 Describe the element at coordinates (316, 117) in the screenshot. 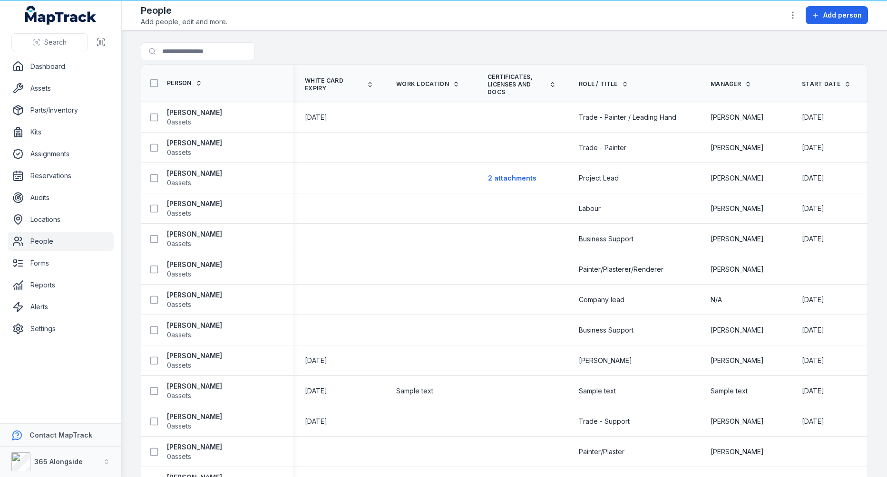

I see `time: 10/01/2021, 11:00:00 am` at that location.